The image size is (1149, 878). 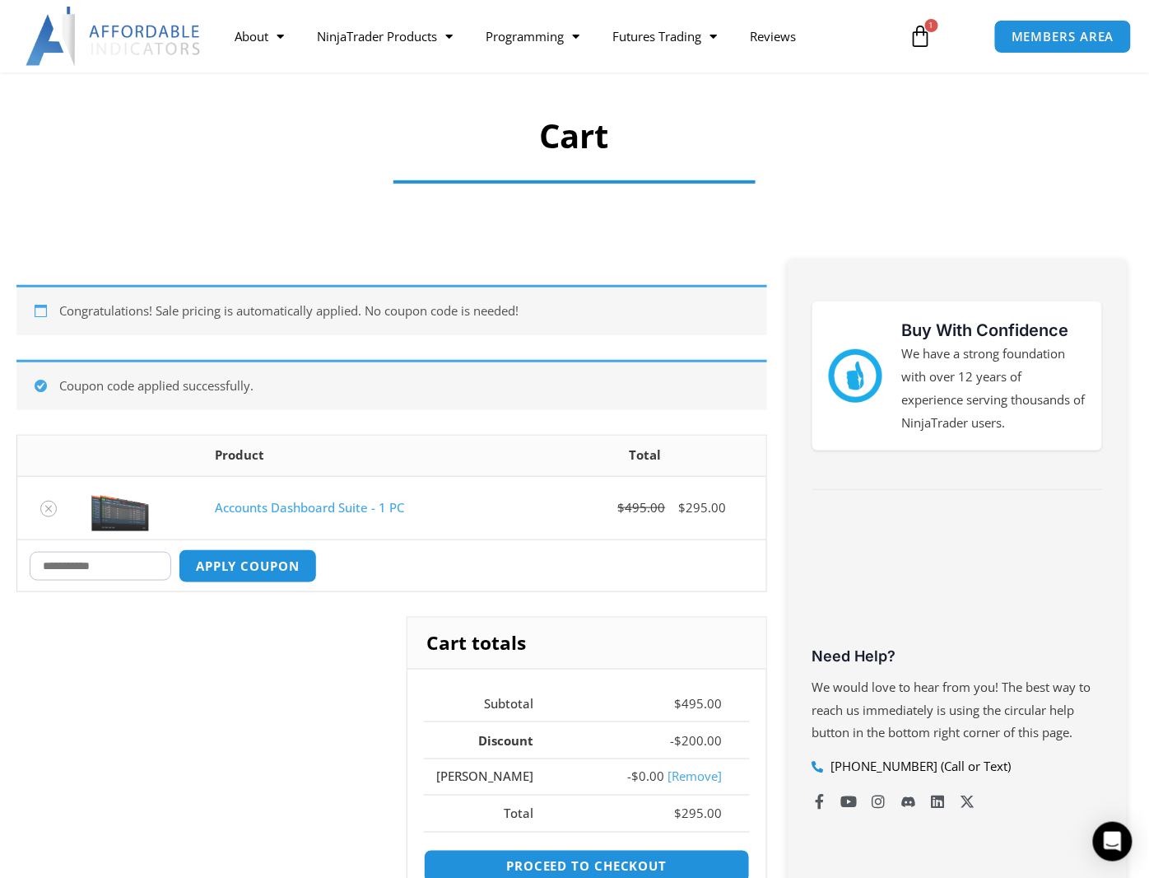 What do you see at coordinates (855, 375) in the screenshot?
I see `img: mark thumbs good 43913 | Affordable Indicators – NinjaTrader` at bounding box center [855, 375].